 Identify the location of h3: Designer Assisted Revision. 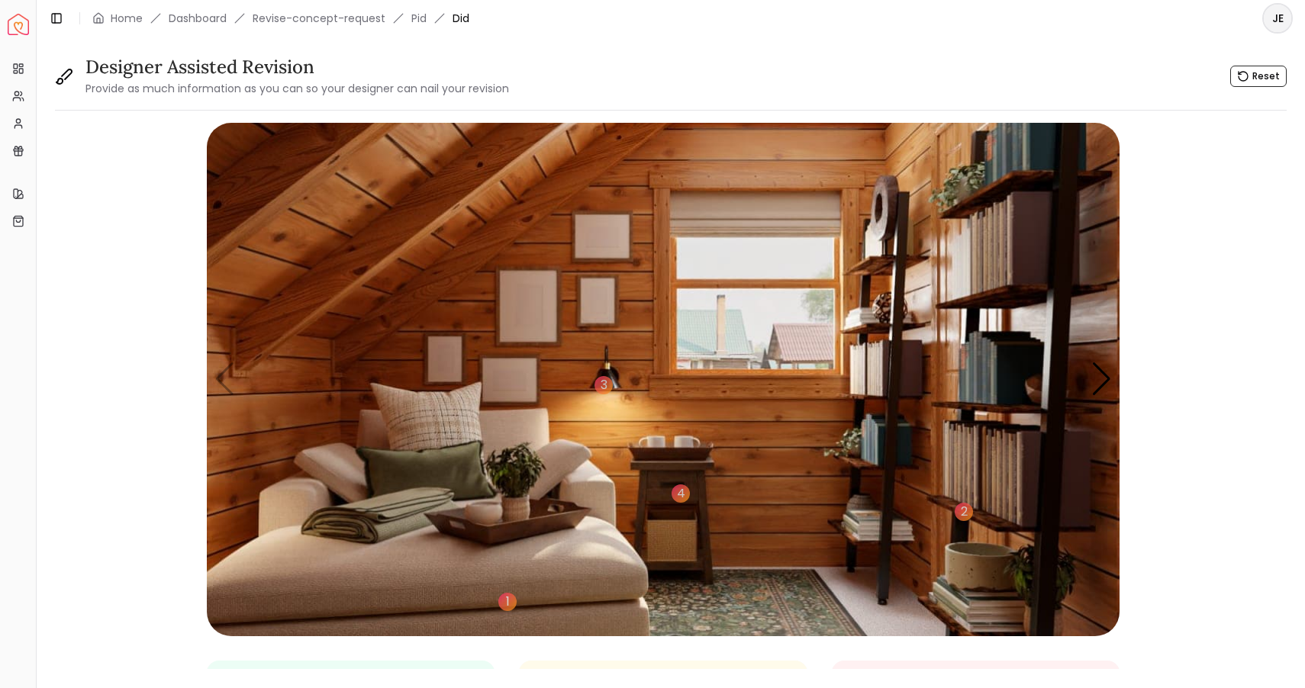
(297, 67).